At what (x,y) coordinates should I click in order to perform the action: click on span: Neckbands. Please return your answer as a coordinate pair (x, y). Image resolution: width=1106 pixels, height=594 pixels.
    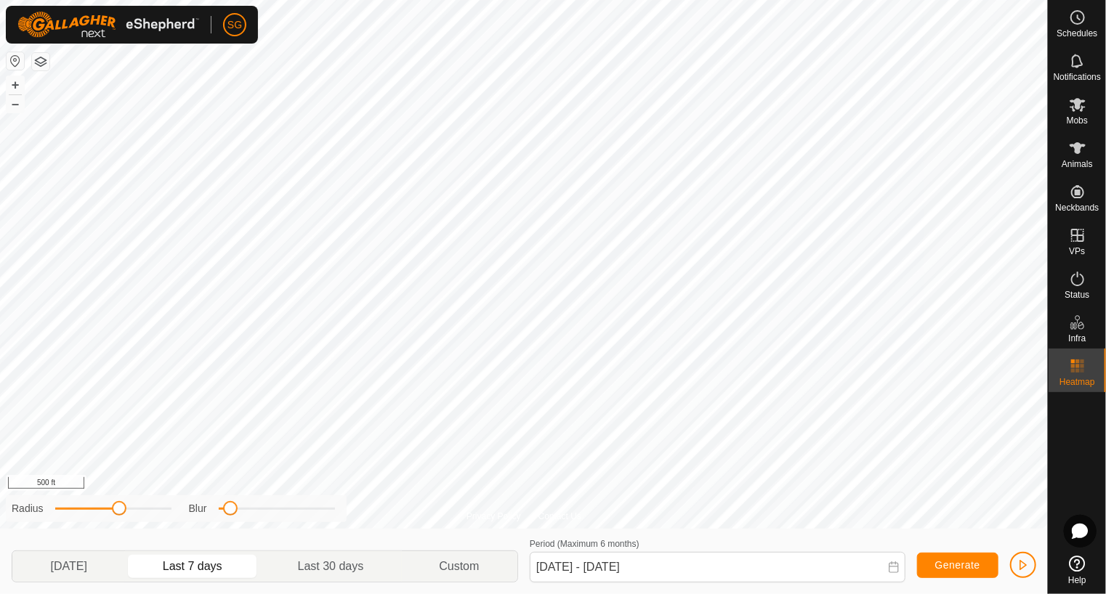
    Looking at the image, I should click on (1077, 208).